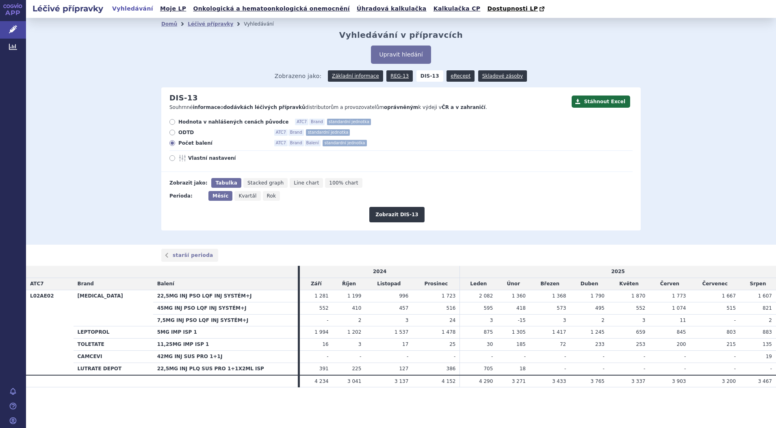 The width and height of the screenshot is (776, 428). What do you see at coordinates (728, 381) in the screenshot?
I see `span: 3 200` at bounding box center [728, 381].